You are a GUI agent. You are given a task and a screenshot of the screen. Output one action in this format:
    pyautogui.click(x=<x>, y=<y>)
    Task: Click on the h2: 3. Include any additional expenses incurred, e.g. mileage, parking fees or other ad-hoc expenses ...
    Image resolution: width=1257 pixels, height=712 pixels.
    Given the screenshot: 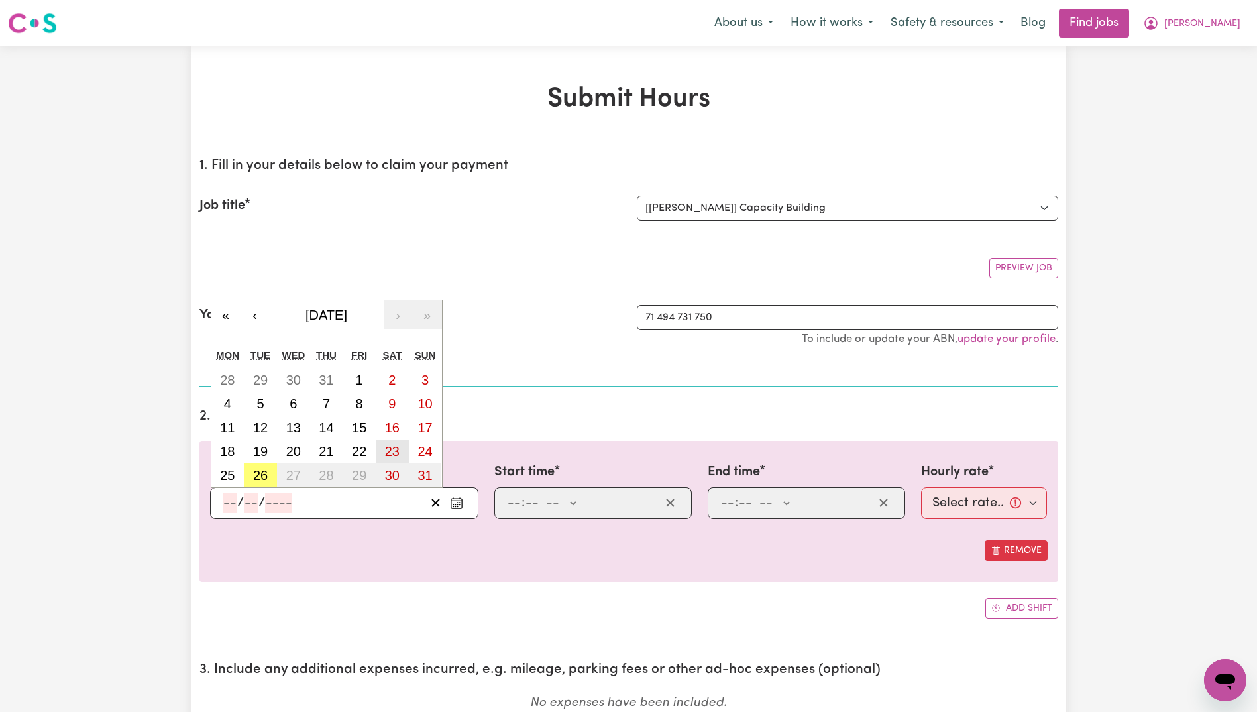 What is the action you would take?
    pyautogui.click(x=629, y=669)
    